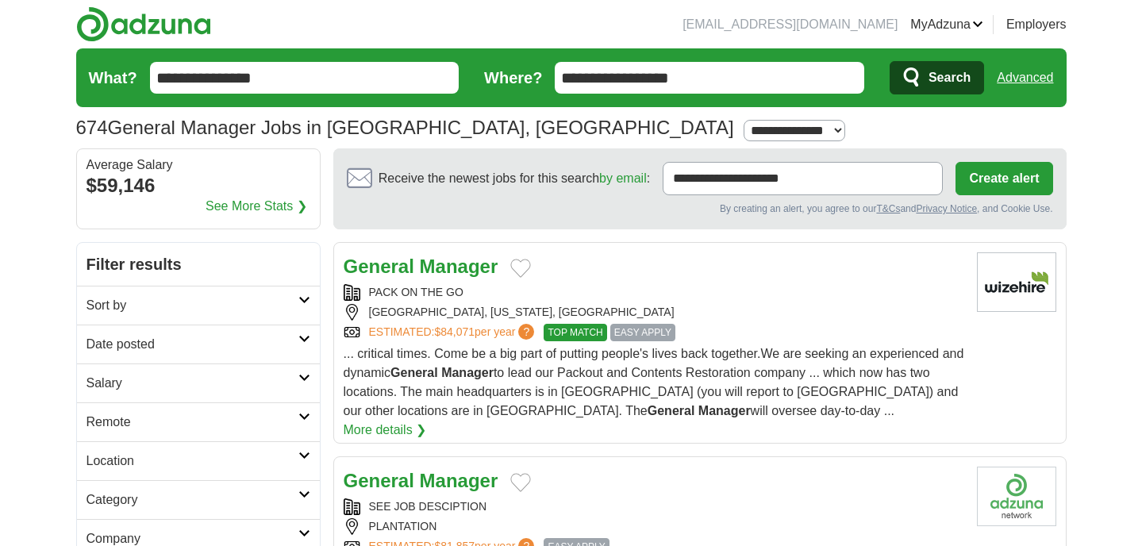  What do you see at coordinates (144, 24) in the screenshot?
I see `img: Adzuna logo` at bounding box center [144, 24].